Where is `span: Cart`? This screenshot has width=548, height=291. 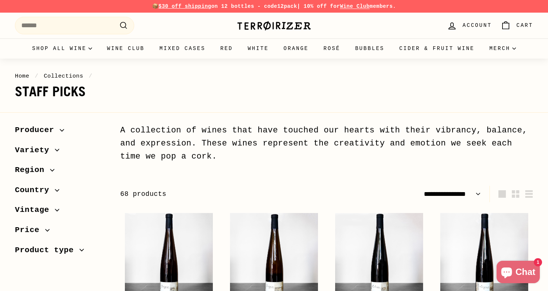 span: Cart is located at coordinates (525, 25).